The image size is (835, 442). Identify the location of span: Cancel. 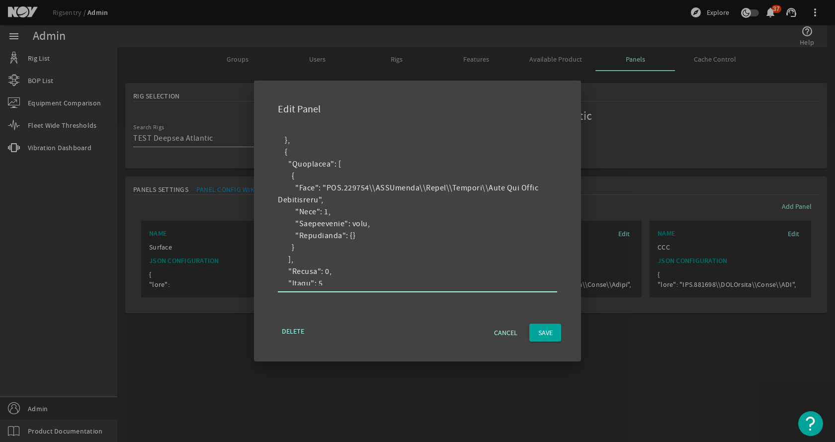
(506, 333).